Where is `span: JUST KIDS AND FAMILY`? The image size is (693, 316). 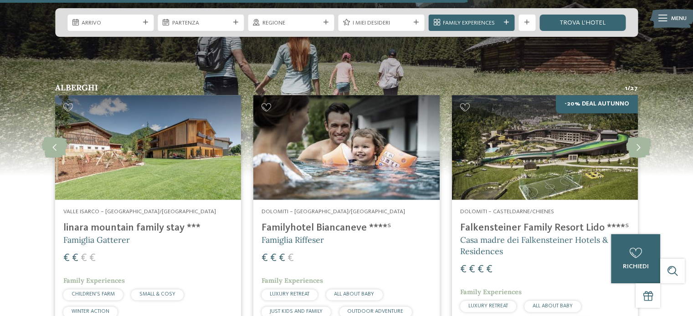 span: JUST KIDS AND FAMILY is located at coordinates (296, 312).